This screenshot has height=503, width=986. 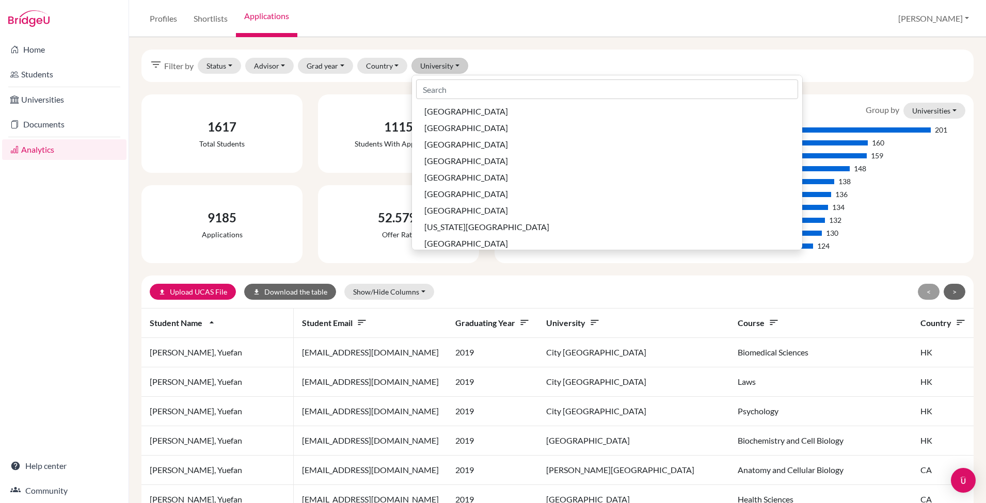 What do you see at coordinates (325, 66) in the screenshot?
I see `button: Grad year` at bounding box center [325, 66].